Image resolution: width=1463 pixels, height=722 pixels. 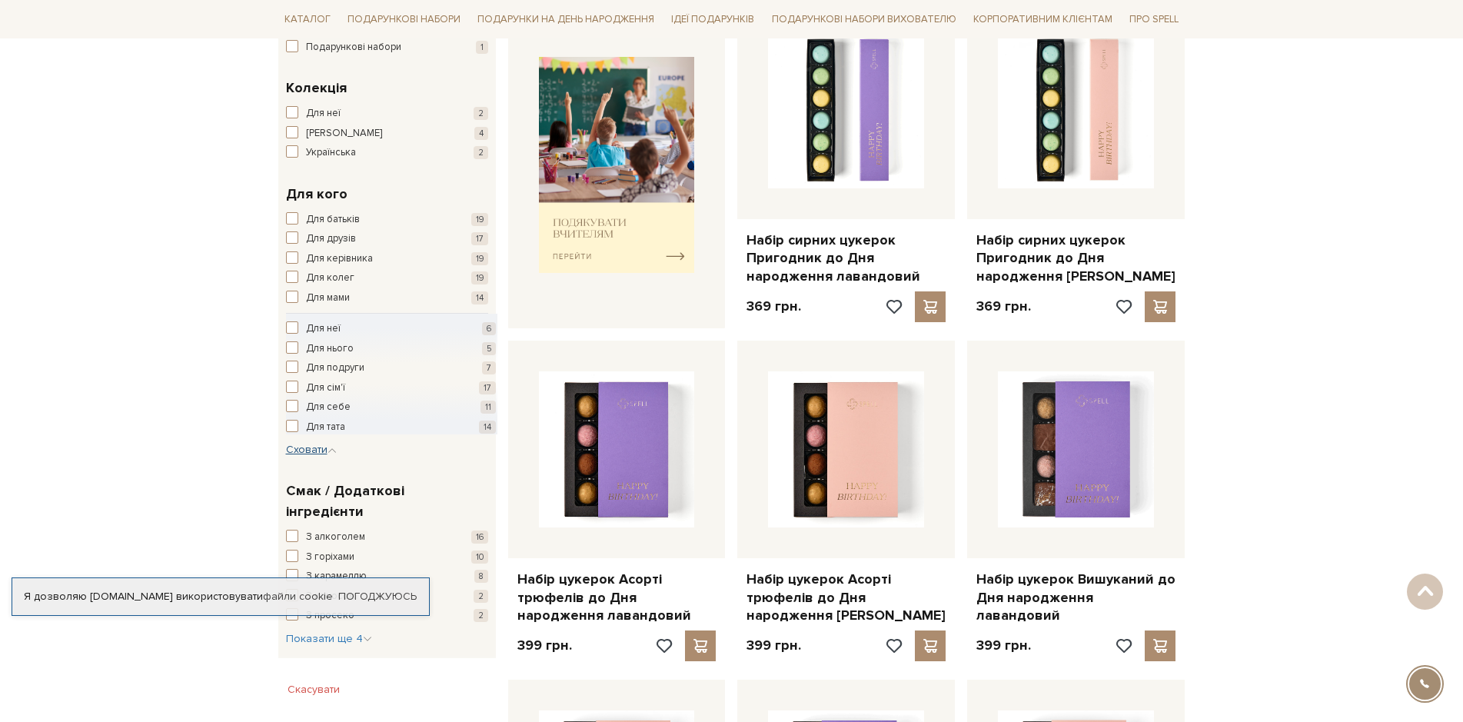 I want to click on button: З карамеллю 8, so click(x=387, y=577).